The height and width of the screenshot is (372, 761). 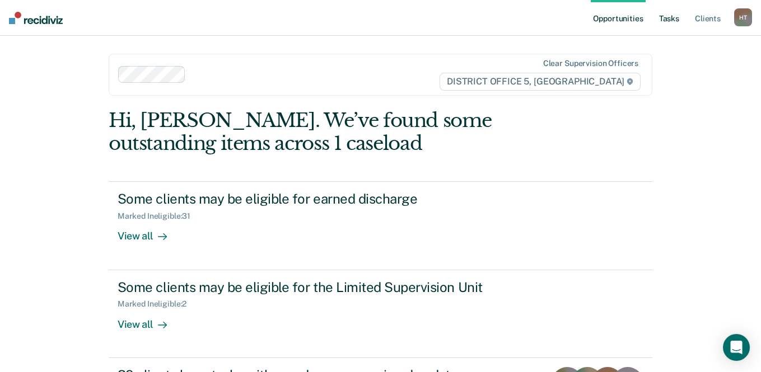 What do you see at coordinates (158, 216) in the screenshot?
I see `div: Marked Ineligible : 31` at bounding box center [158, 216].